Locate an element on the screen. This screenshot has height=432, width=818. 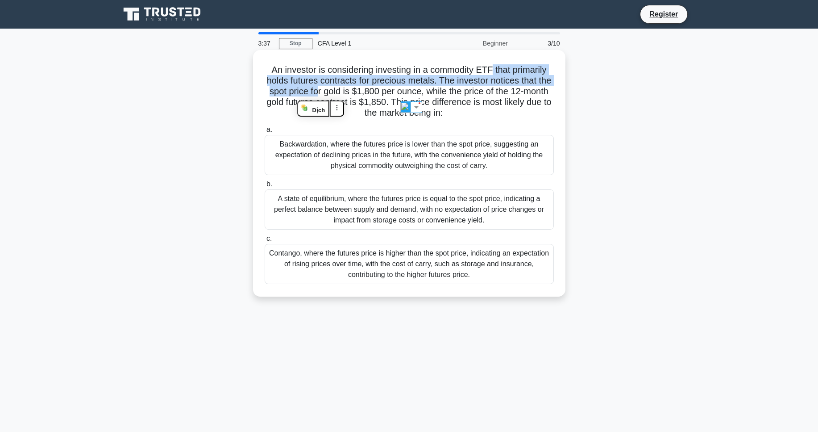
div: CFA Level 1 is located at coordinates (374, 43).